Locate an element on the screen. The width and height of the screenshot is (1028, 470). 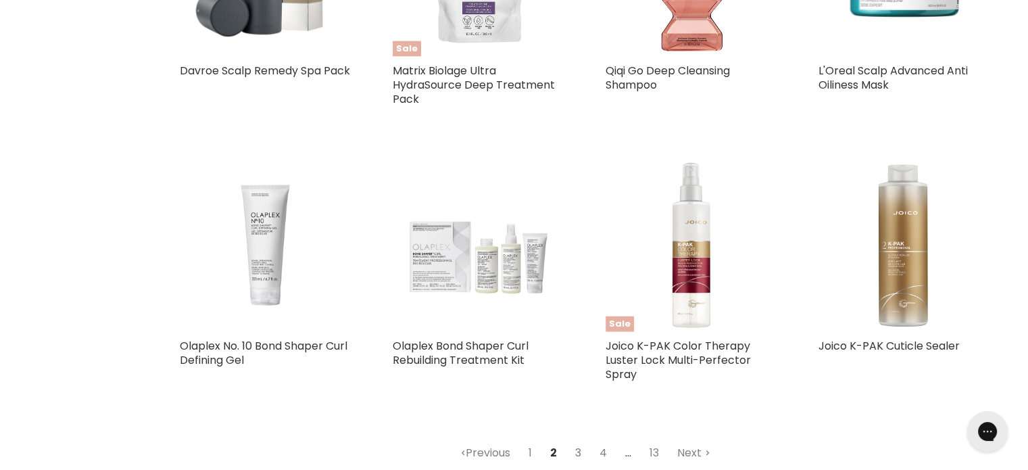
a: Joico K-PAK Color Therapy Luster Lock Multi-Perfector Spray is located at coordinates (678, 360).